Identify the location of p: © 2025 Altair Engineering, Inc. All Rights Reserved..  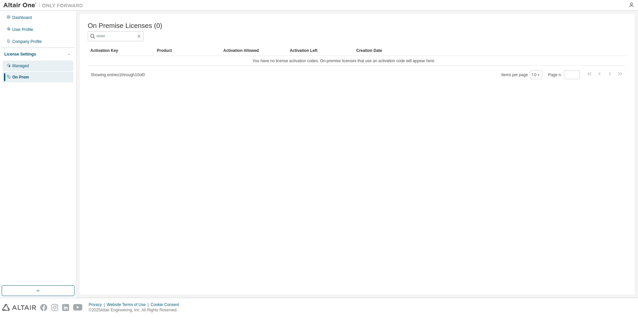
(136, 310).